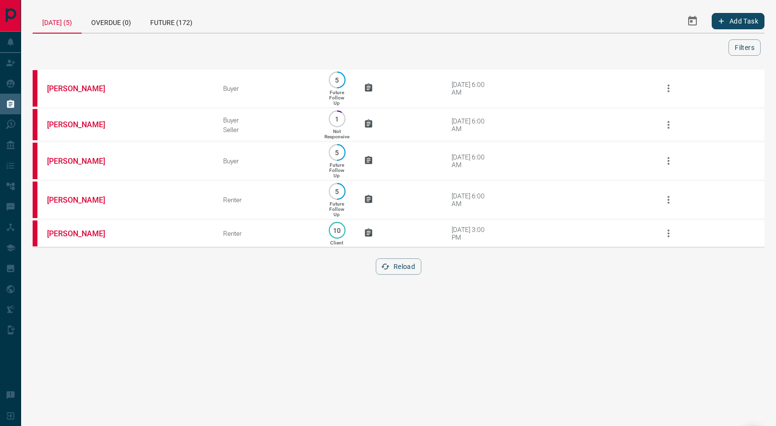 This screenshot has width=776, height=426. I want to click on button: Add Task, so click(738, 21).